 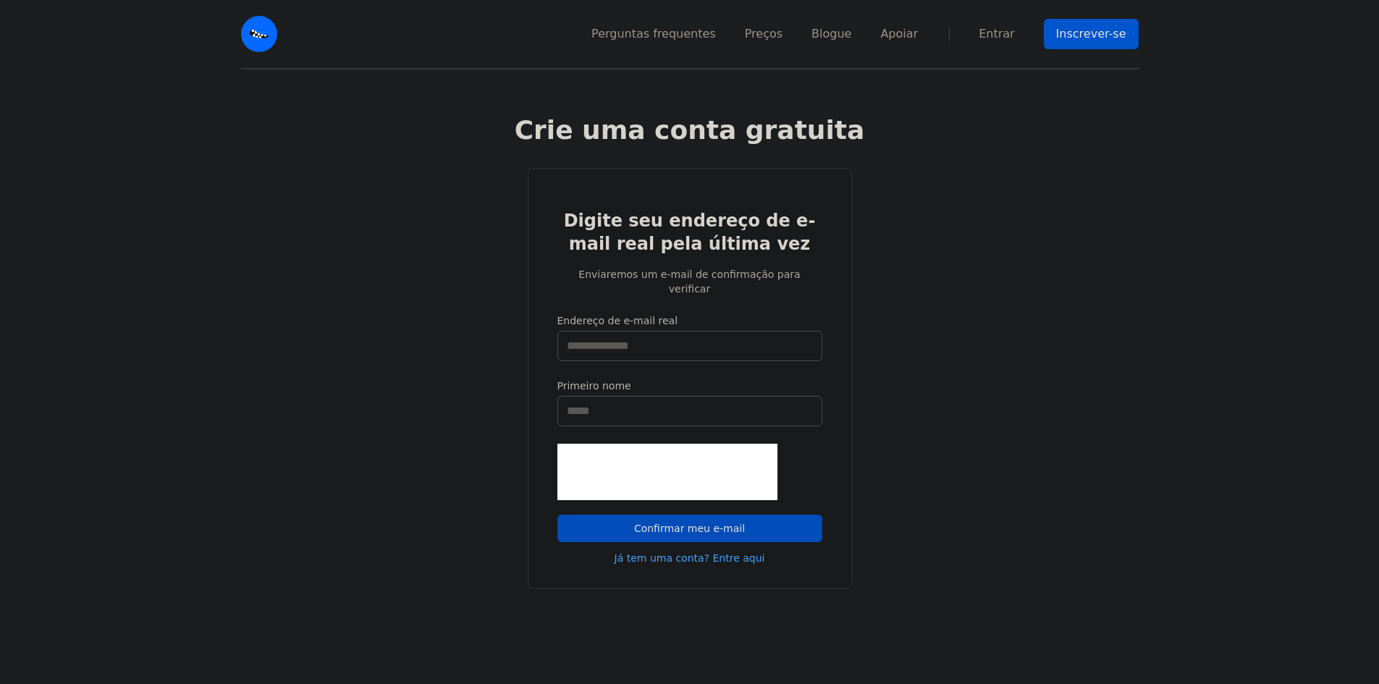 I want to click on font: Primeiro nome, so click(x=594, y=386).